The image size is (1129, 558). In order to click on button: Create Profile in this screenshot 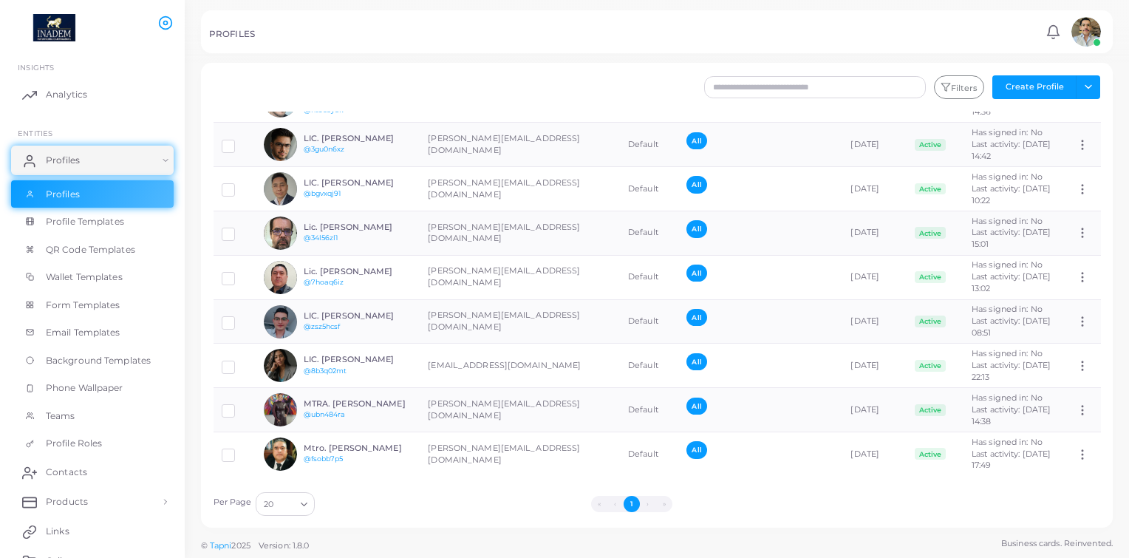, I will do `click(1034, 87)`.